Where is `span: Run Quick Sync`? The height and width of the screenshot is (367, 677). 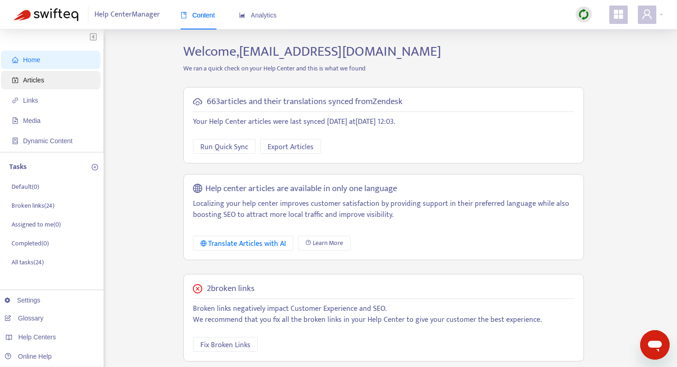 span: Run Quick Sync is located at coordinates (224, 147).